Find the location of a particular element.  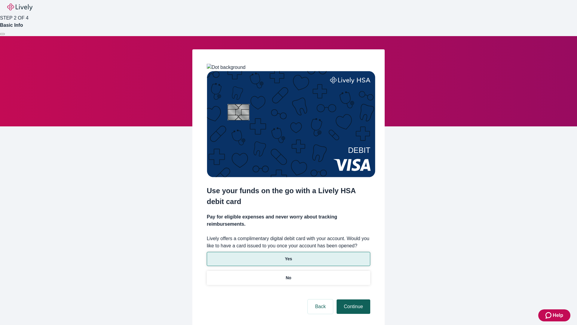

button: Continue is located at coordinates (354, 306).